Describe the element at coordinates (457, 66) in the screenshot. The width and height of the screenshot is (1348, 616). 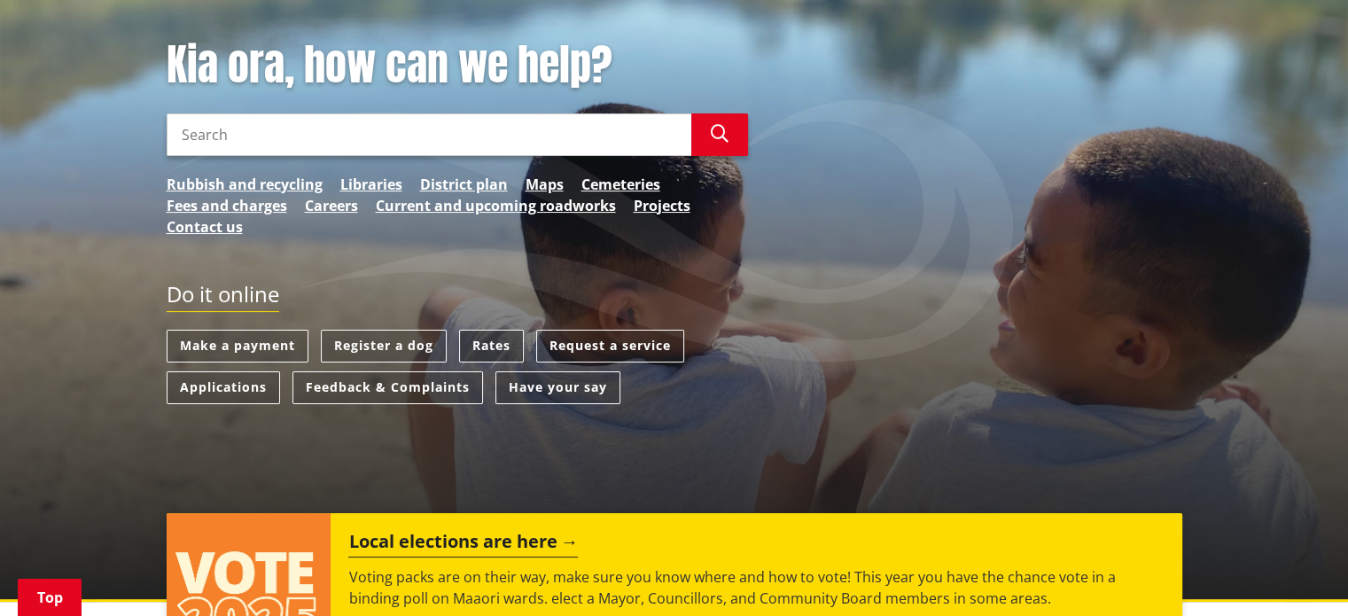
I see `h1: Kia ora, how can we help?` at that location.